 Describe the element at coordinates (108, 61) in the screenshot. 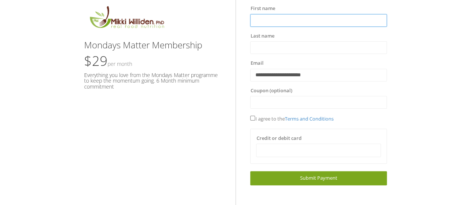

I see `span: $29` at that location.